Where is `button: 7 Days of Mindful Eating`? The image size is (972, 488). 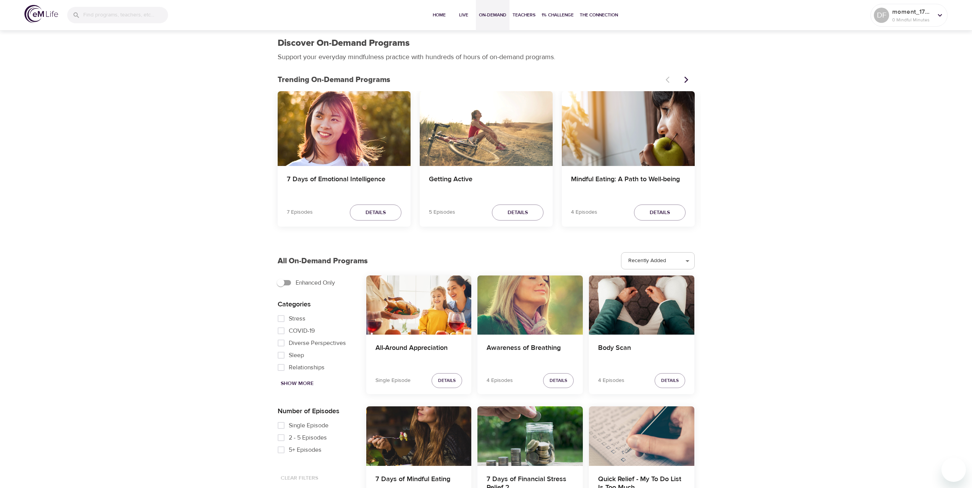
button: 7 Days of Mindful Eating is located at coordinates (419, 436).